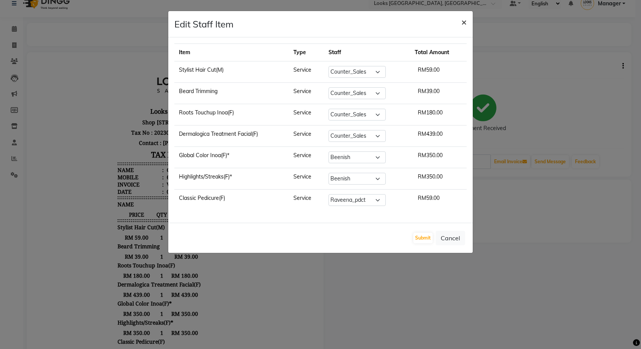 The height and width of the screenshot is (349, 641). Describe the element at coordinates (141, 95) in the screenshot. I see `h3: TAX INVOICE` at that location.